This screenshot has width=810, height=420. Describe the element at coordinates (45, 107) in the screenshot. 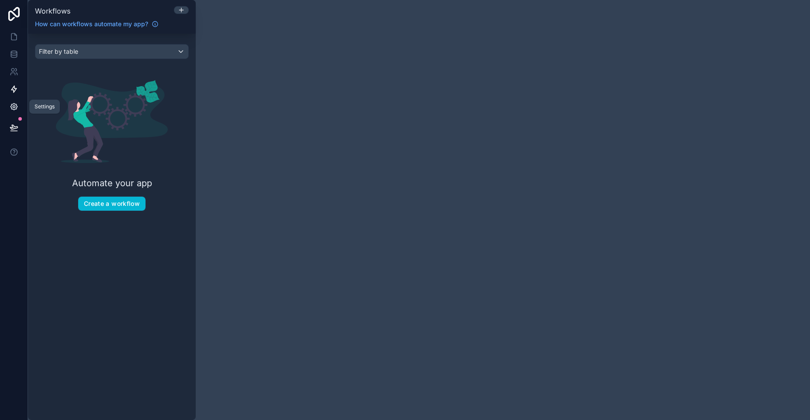

I see `div: Settings` at that location.